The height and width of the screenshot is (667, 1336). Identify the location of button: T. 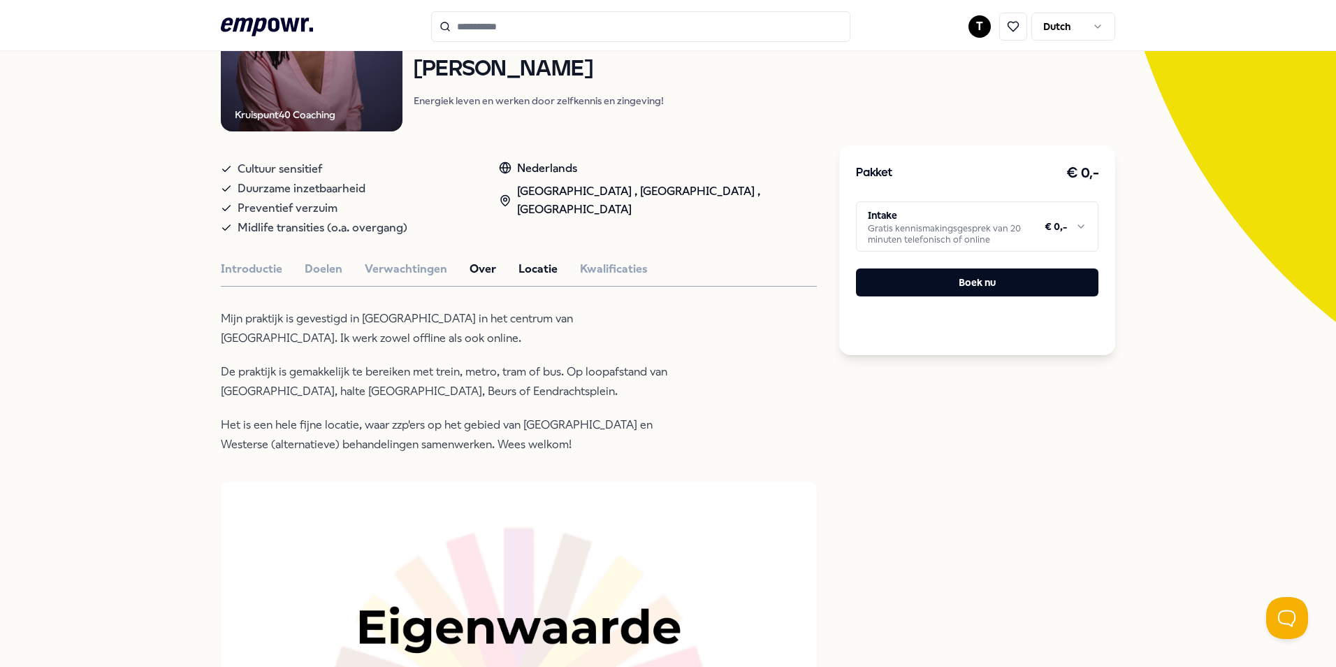
(980, 27).